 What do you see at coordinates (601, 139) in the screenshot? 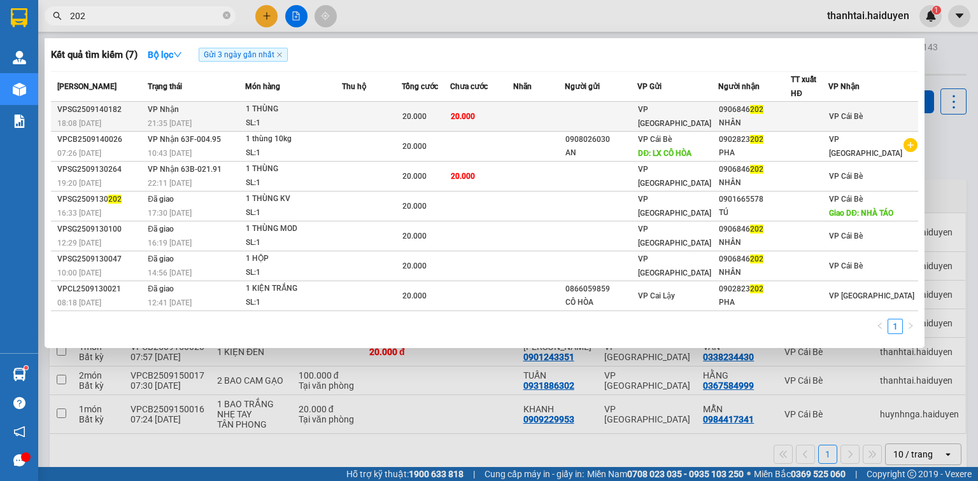
I see `div: 0908026030` at bounding box center [601, 139].